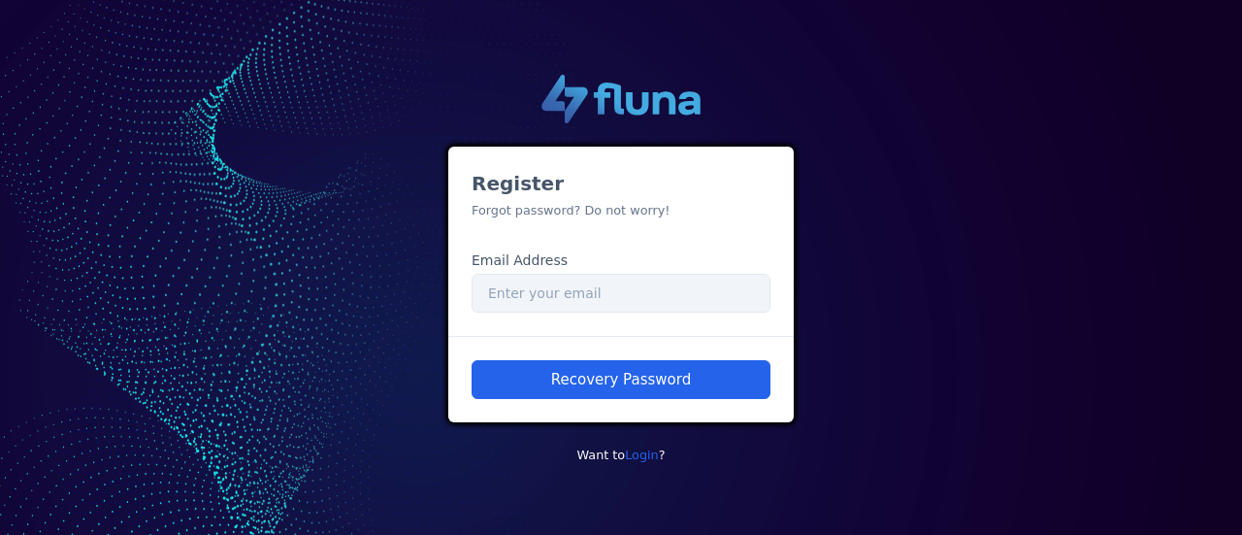  What do you see at coordinates (621, 183) in the screenshot?
I see `h3: Register` at bounding box center [621, 183].